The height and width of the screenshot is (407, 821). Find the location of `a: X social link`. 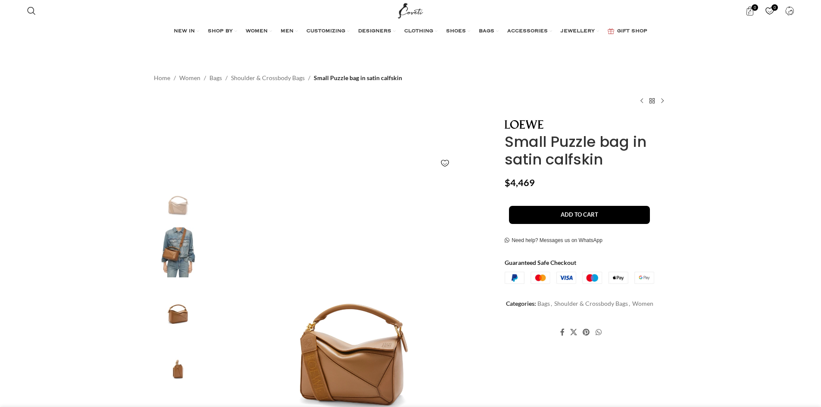

a: X social link is located at coordinates (574, 333).